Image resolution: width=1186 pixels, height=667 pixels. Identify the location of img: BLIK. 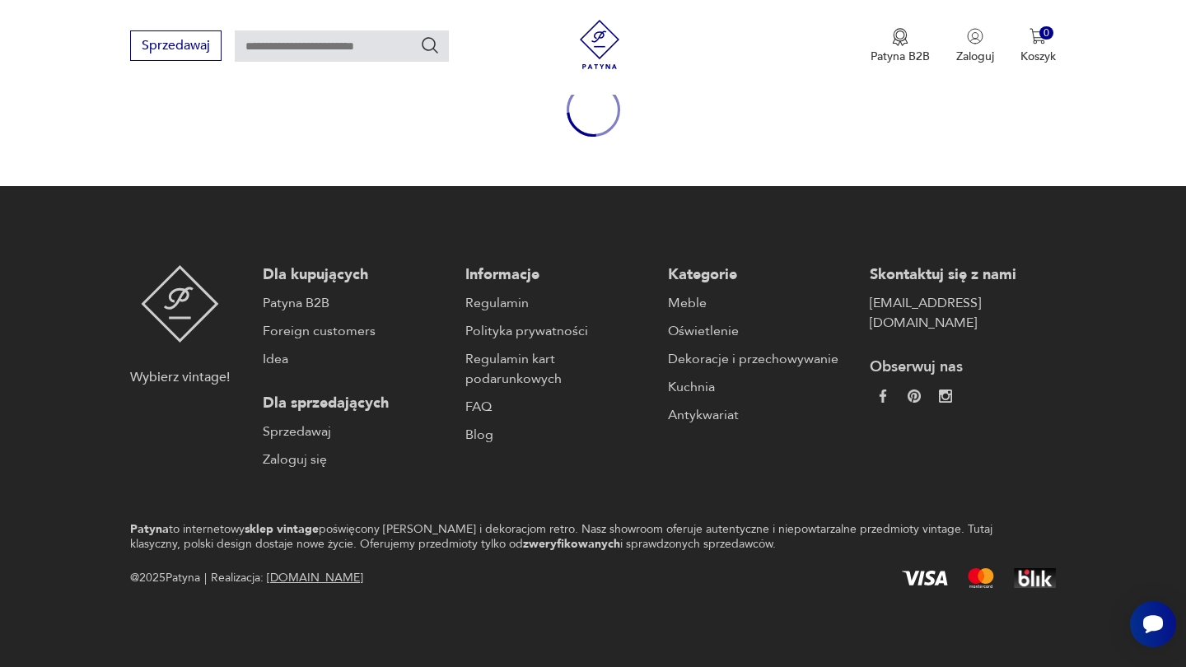
(1034, 578).